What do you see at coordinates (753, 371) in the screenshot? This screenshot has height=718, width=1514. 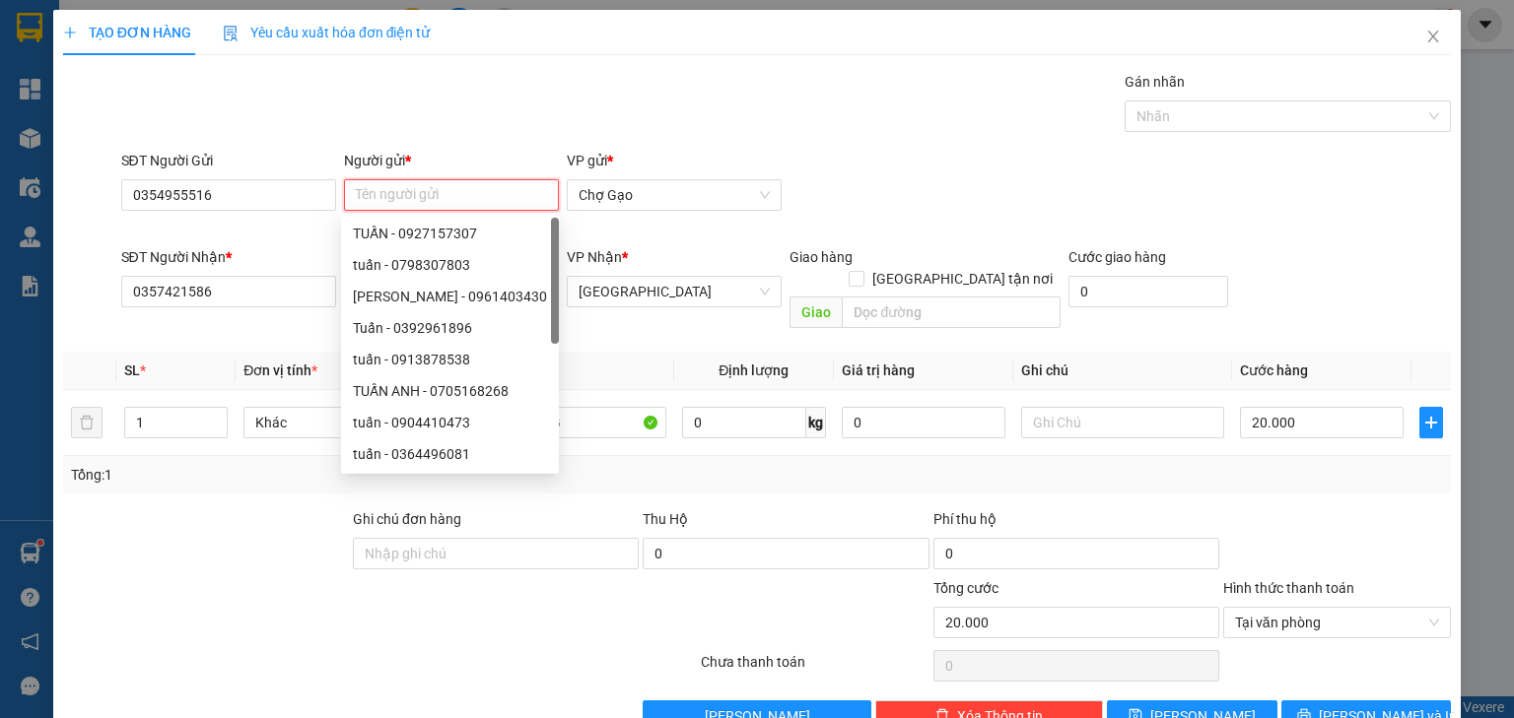 I see `span: Định lượng` at bounding box center [753, 371].